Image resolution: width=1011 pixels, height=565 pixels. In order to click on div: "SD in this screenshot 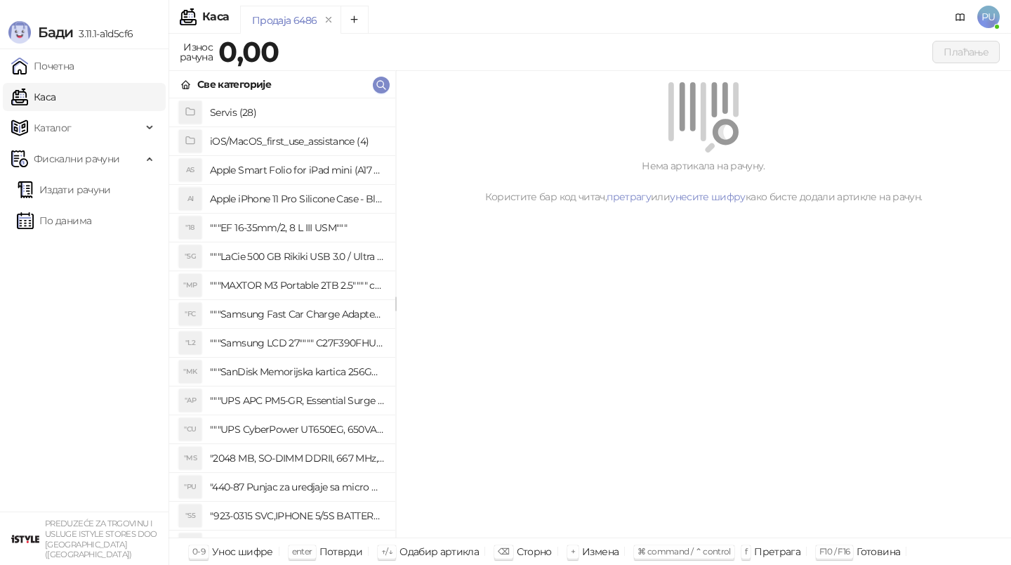, I will do `click(190, 544)`.